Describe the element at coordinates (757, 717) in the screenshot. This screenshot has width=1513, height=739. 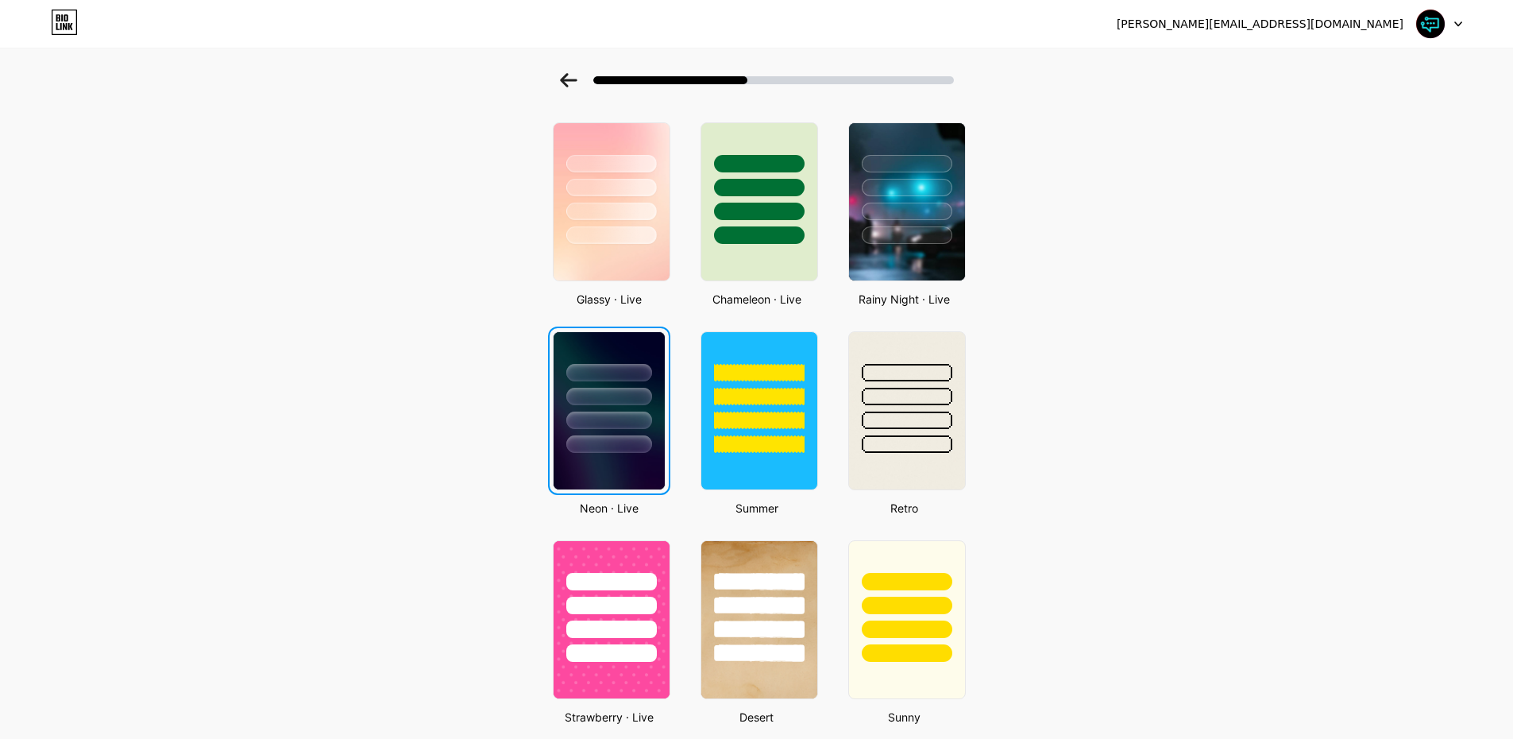
I see `div: Desert` at that location.